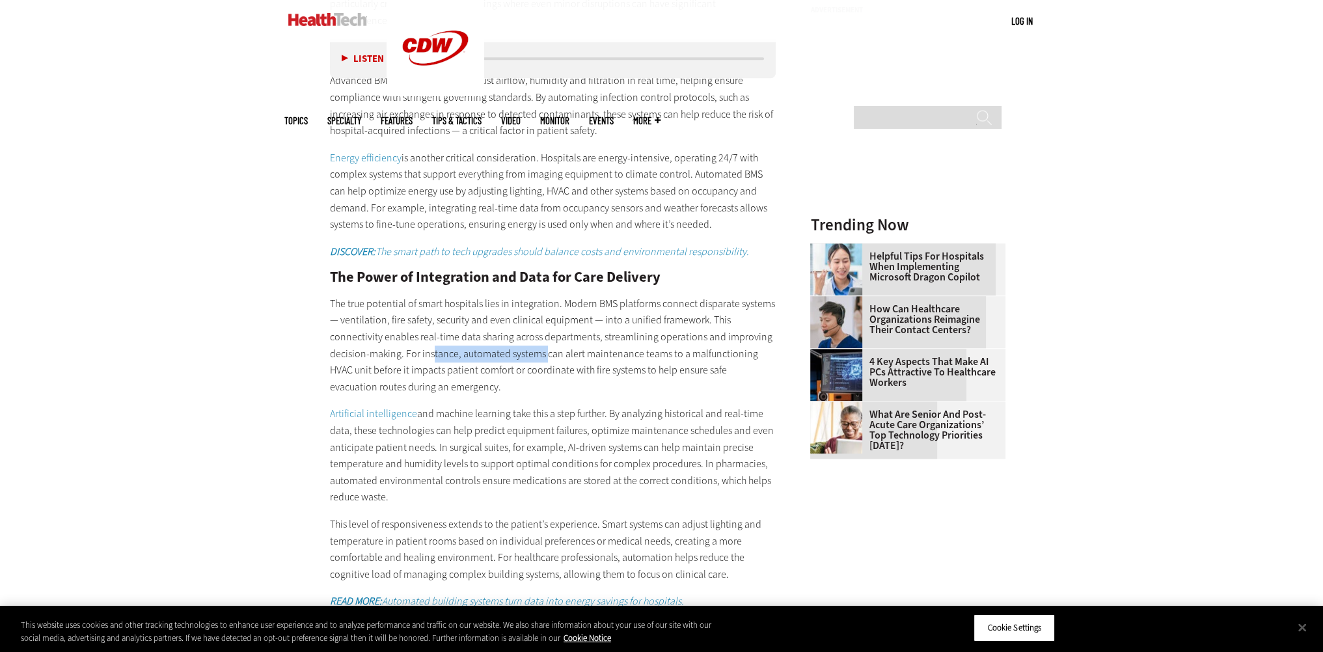 This screenshot has width=1323, height=652. What do you see at coordinates (344, 120) in the screenshot?
I see `span: Specialty` at bounding box center [344, 120].